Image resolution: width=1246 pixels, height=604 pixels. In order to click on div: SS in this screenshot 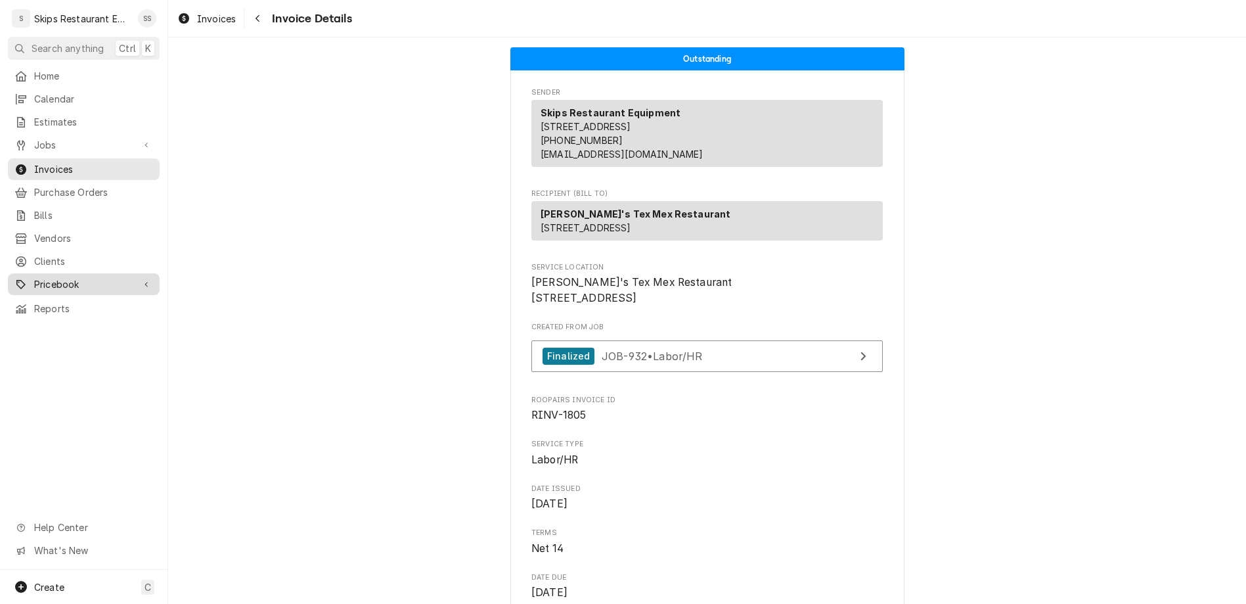, I will do `click(147, 18)`.